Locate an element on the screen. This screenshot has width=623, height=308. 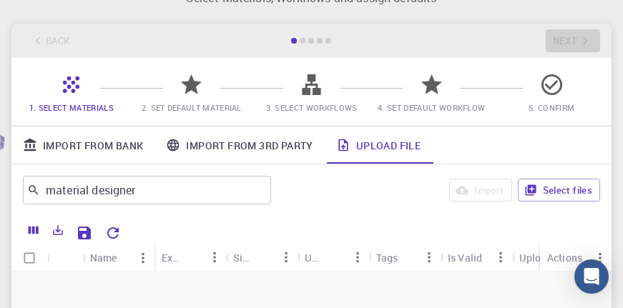
div: Icon is located at coordinates (65, 258).